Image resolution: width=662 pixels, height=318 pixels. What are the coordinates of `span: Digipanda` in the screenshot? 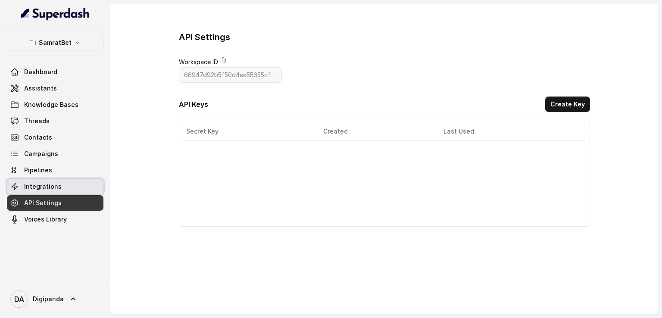 It's located at (48, 299).